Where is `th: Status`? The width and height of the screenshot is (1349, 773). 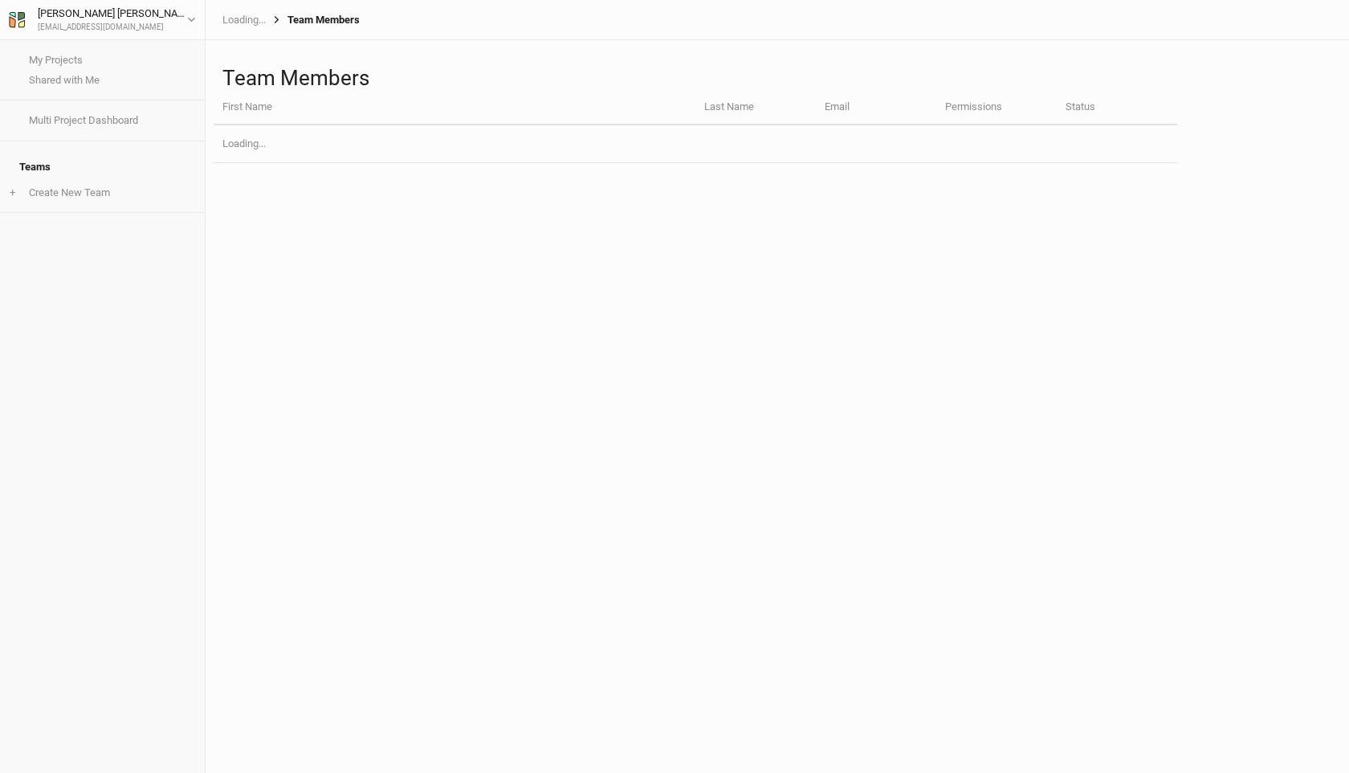
th: Status is located at coordinates (1117, 108).